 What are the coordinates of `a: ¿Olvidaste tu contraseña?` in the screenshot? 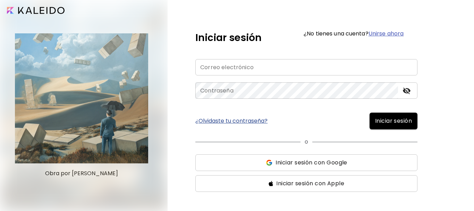 It's located at (232, 121).